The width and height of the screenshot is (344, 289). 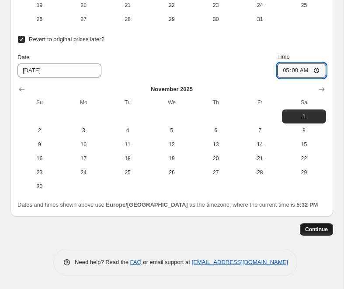 What do you see at coordinates (84, 102) in the screenshot?
I see `span: Mo` at bounding box center [84, 102].